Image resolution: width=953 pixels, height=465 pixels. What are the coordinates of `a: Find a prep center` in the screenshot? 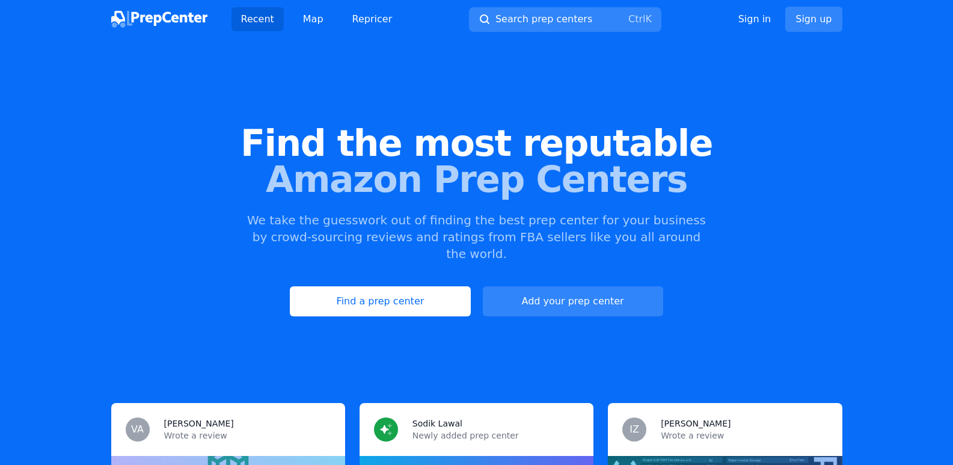 It's located at (380, 301).